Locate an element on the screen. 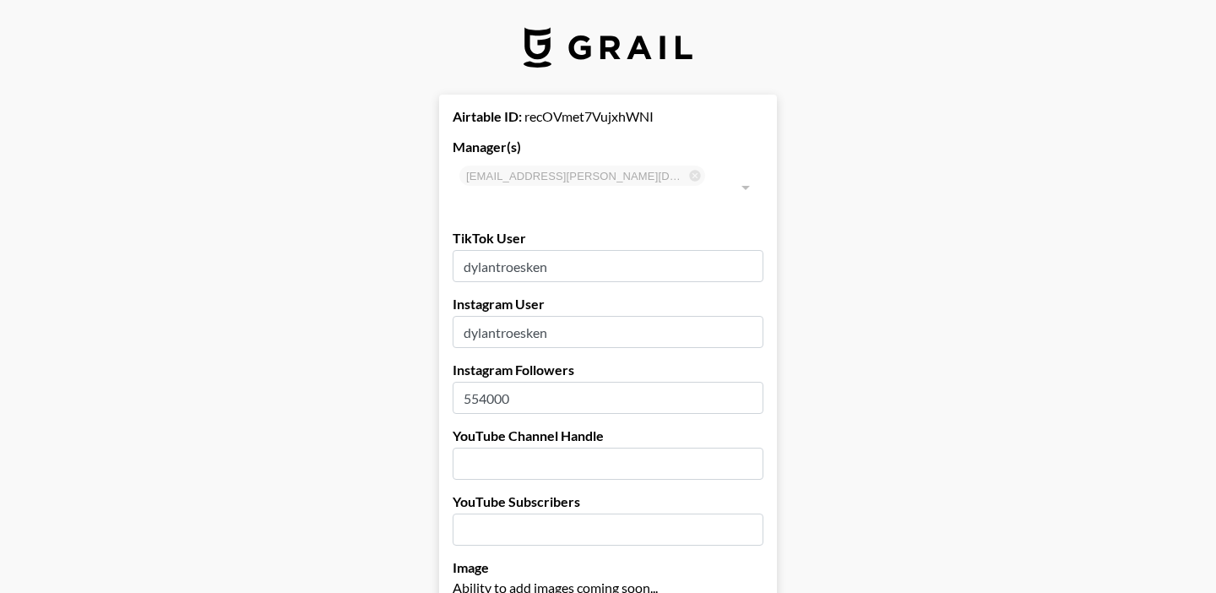 Image resolution: width=1216 pixels, height=593 pixels. label: Manager(s) is located at coordinates (608, 147).